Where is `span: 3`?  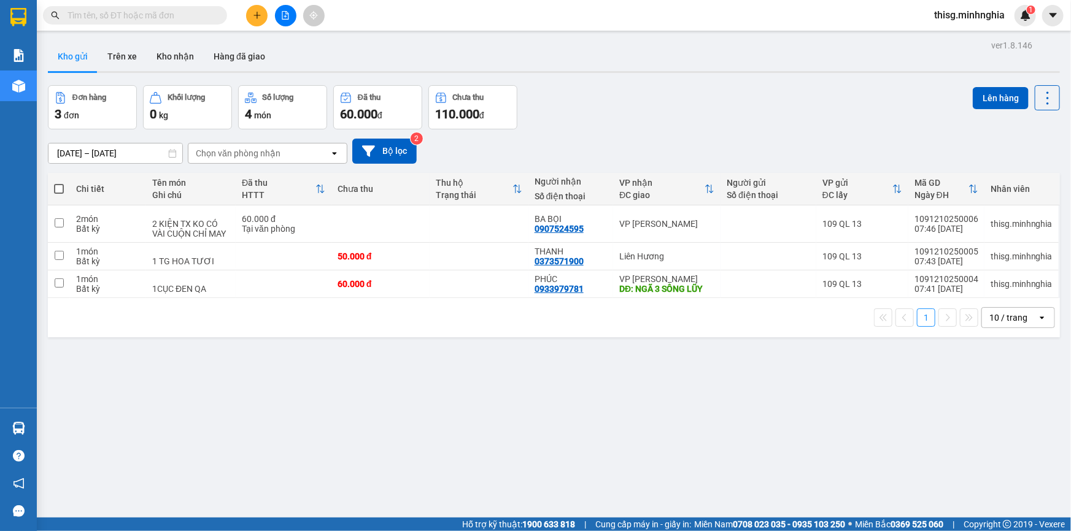
span: 3 is located at coordinates (58, 114).